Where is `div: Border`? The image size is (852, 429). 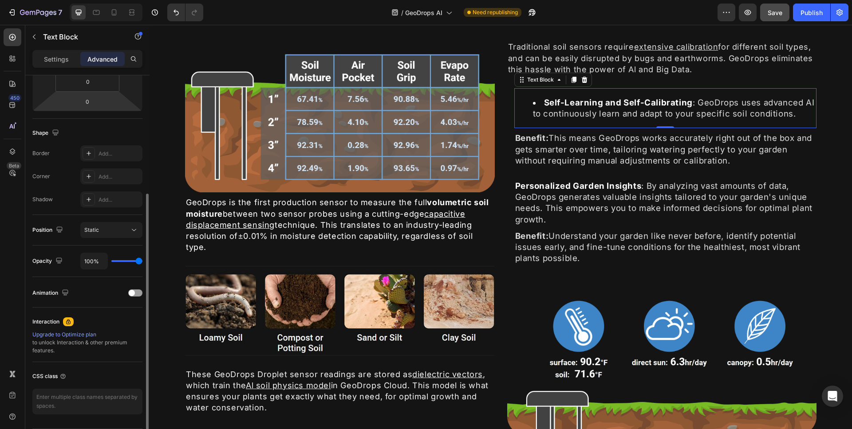
div: Border is located at coordinates (41, 153).